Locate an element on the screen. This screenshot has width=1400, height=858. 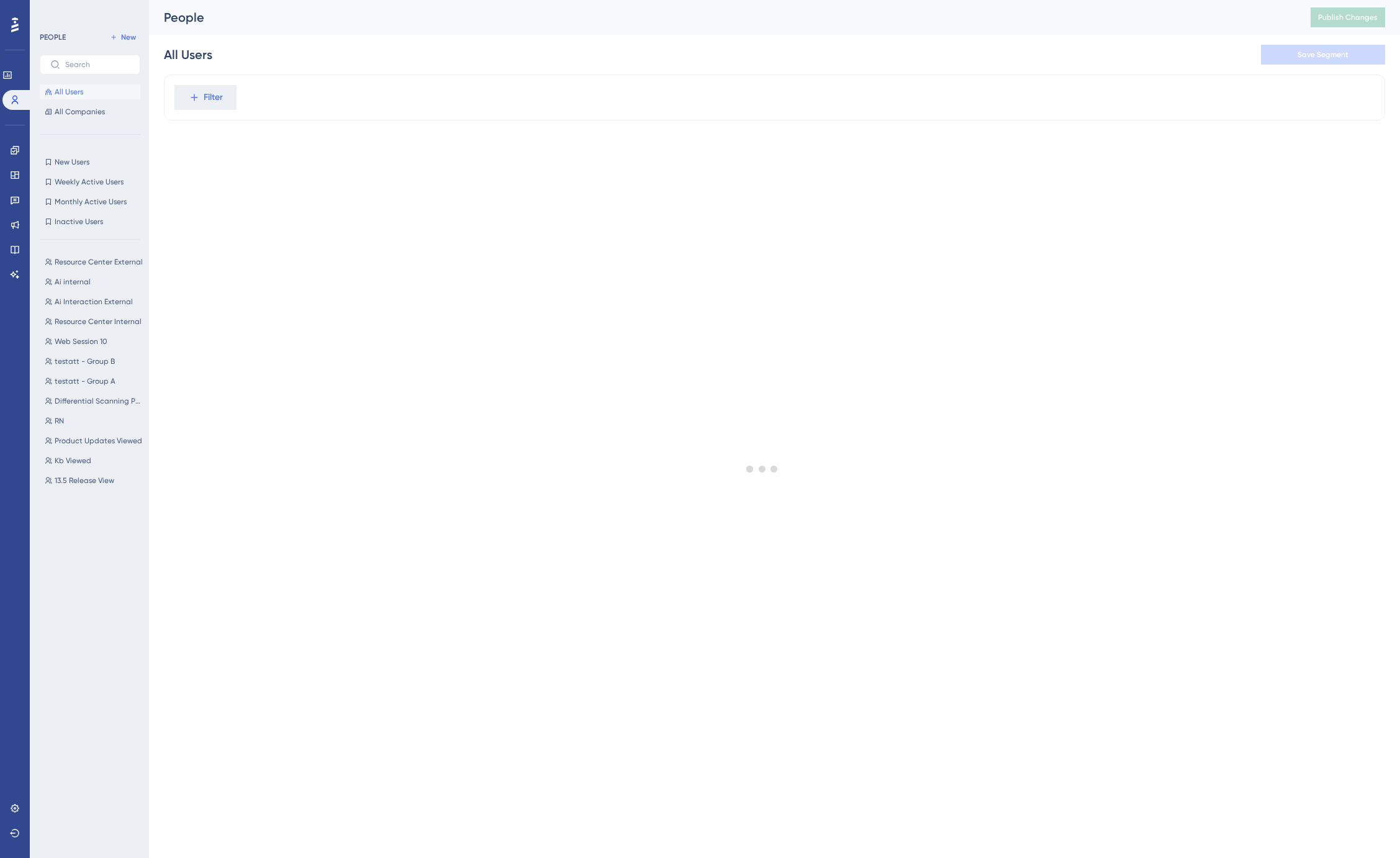
span: Monthly Active Users is located at coordinates (91, 202).